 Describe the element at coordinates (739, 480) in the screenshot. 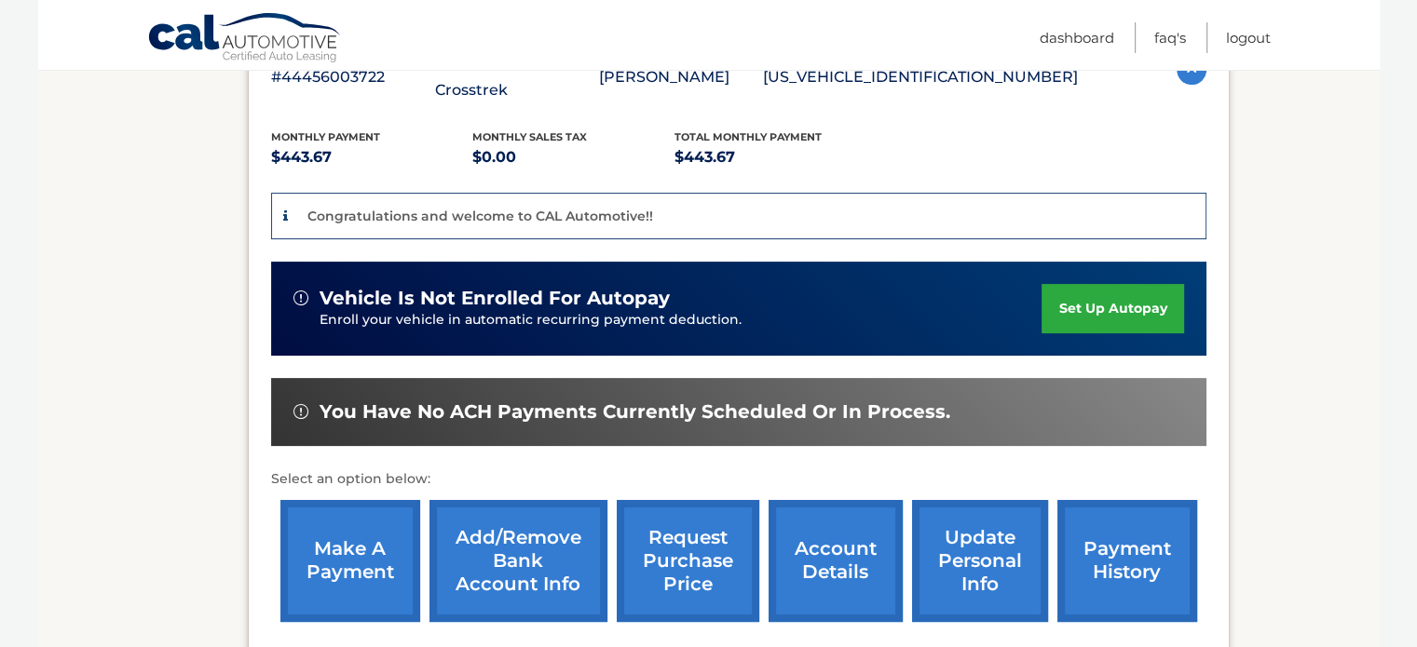

I see `p: Select an option below:` at that location.